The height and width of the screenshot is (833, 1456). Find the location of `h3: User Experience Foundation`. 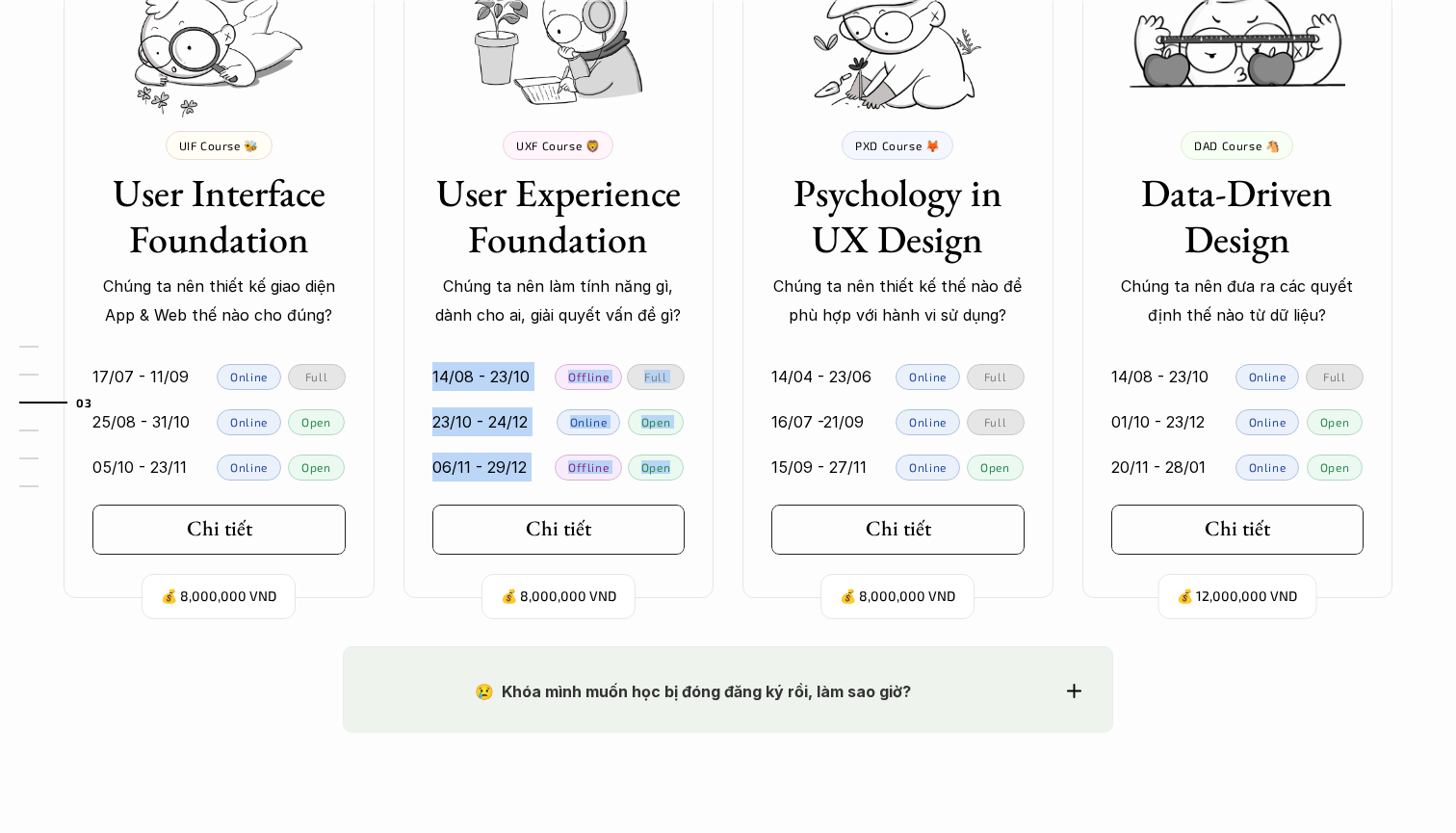

h3: User Experience Foundation is located at coordinates (559, 215).